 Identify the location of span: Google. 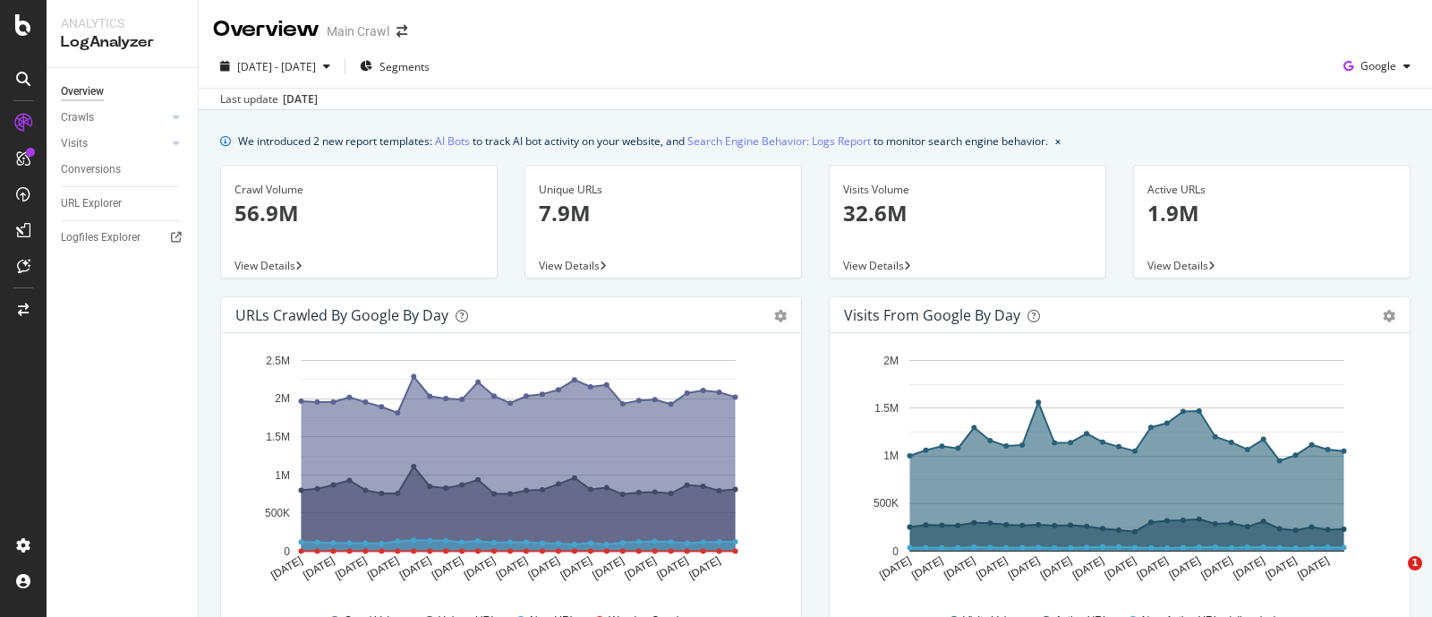
(1378, 65).